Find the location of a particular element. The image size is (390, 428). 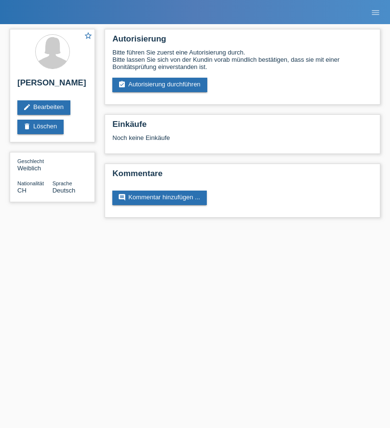

a: menu is located at coordinates (376, 12).